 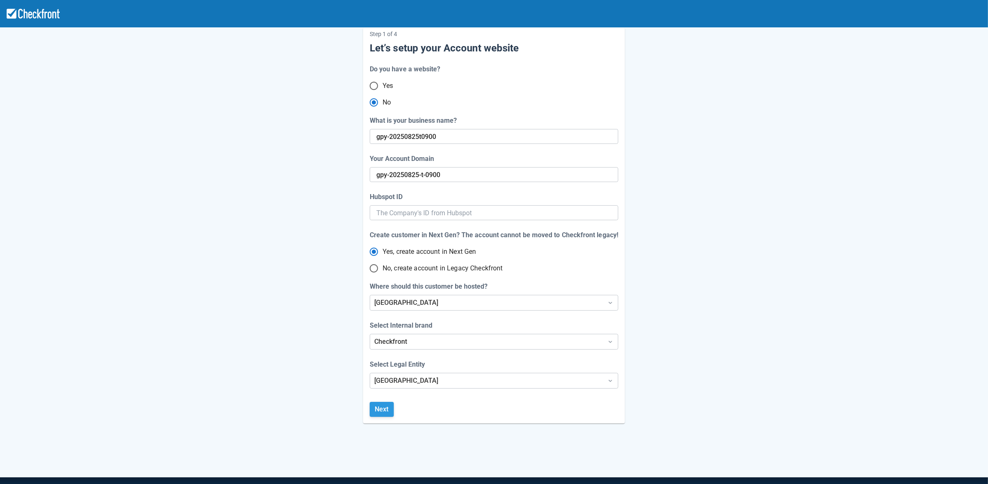 I want to click on label: Select Legal Entity, so click(x=399, y=365).